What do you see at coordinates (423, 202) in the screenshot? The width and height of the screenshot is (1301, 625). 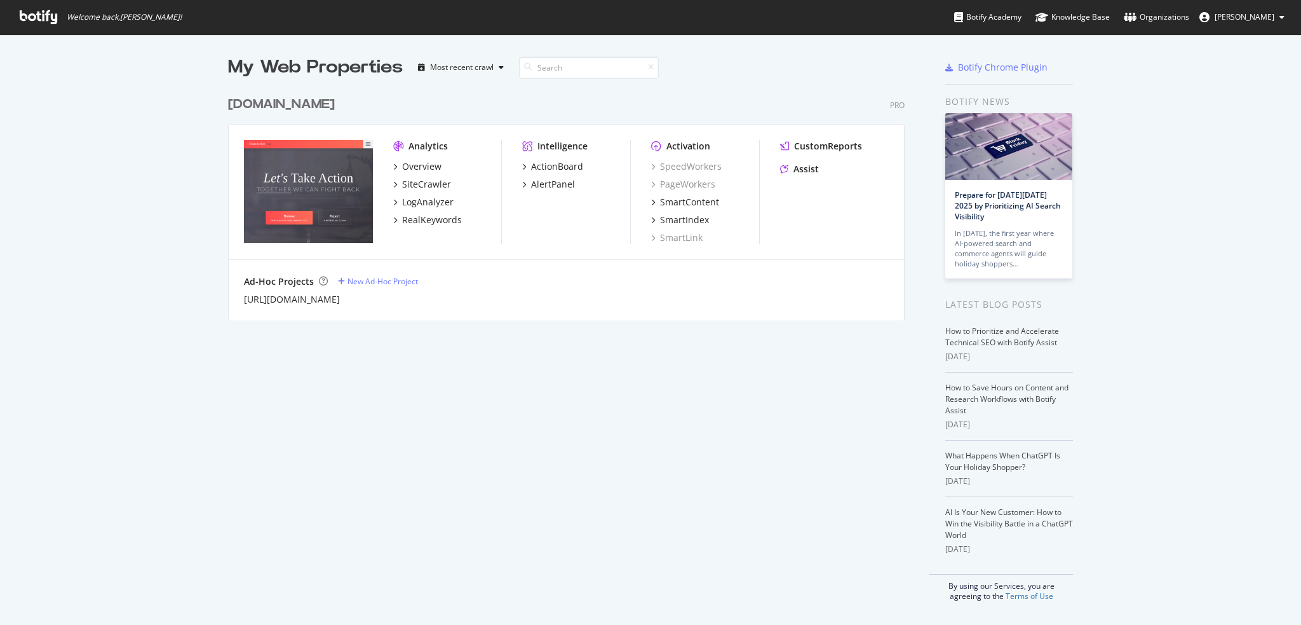 I see `a: LogAnalyzer` at bounding box center [423, 202].